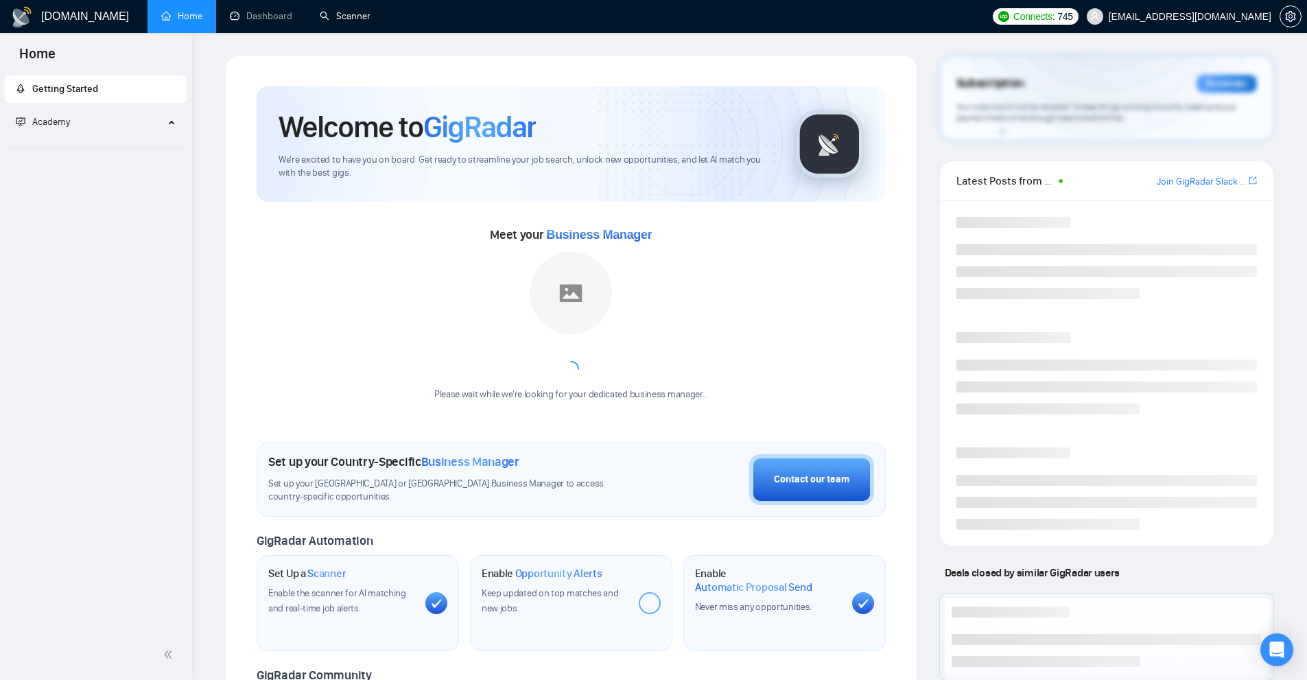  Describe the element at coordinates (65, 88) in the screenshot. I see `span: Getting Started` at that location.